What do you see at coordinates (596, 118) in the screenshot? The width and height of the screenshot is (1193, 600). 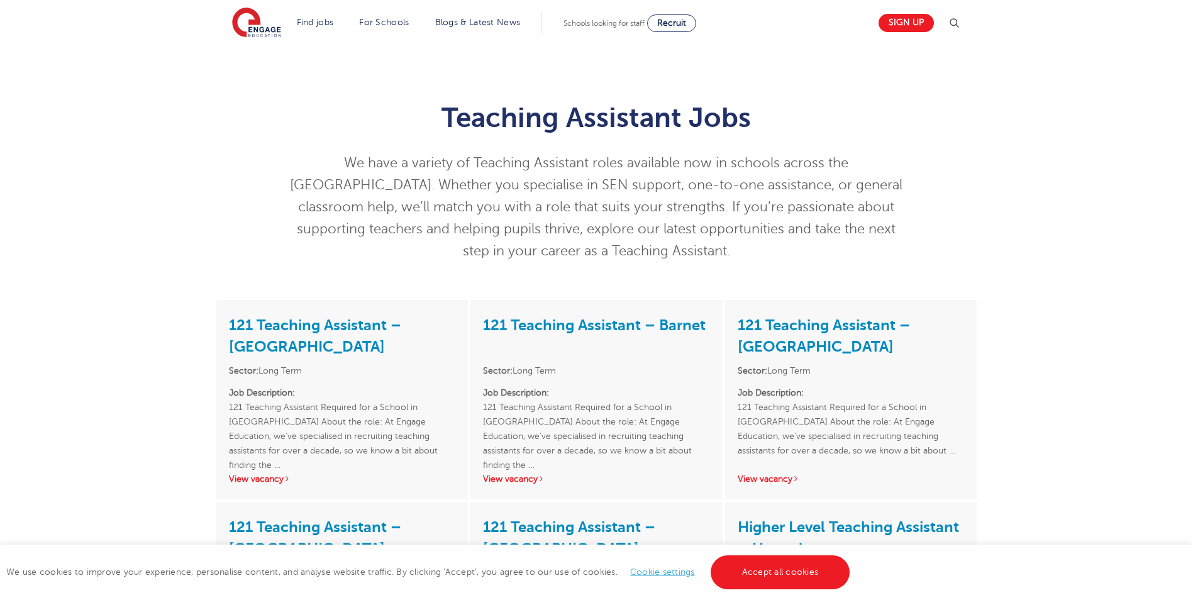 I see `h1: Teaching Assistant Jobs` at bounding box center [596, 118].